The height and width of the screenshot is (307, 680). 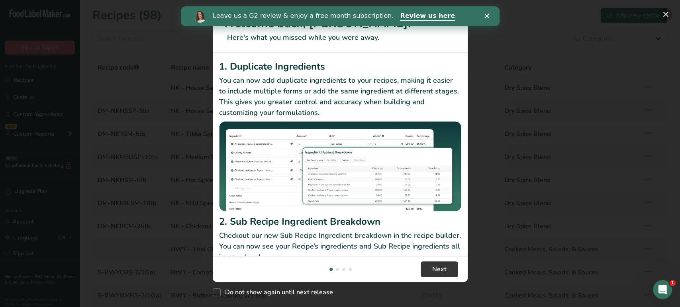 I want to click on h2: 1. Duplicate Ingredients, so click(x=340, y=66).